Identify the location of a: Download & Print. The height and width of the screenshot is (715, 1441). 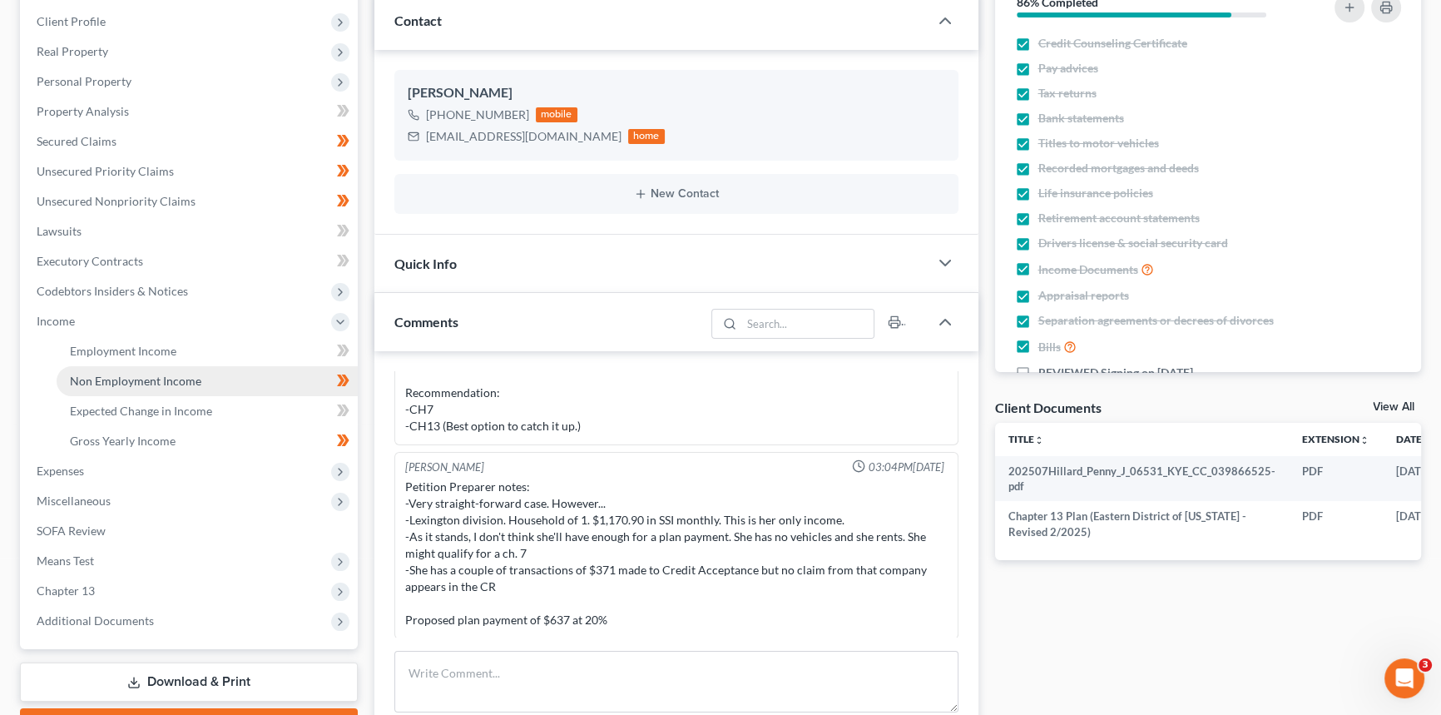
(189, 681).